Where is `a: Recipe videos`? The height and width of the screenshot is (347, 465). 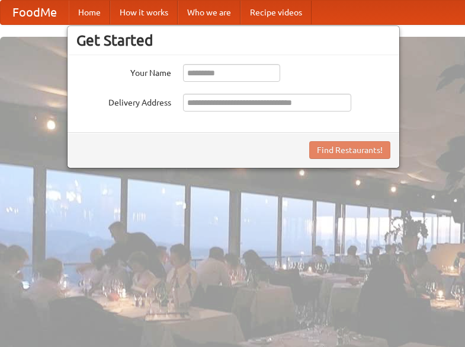 a: Recipe videos is located at coordinates (276, 12).